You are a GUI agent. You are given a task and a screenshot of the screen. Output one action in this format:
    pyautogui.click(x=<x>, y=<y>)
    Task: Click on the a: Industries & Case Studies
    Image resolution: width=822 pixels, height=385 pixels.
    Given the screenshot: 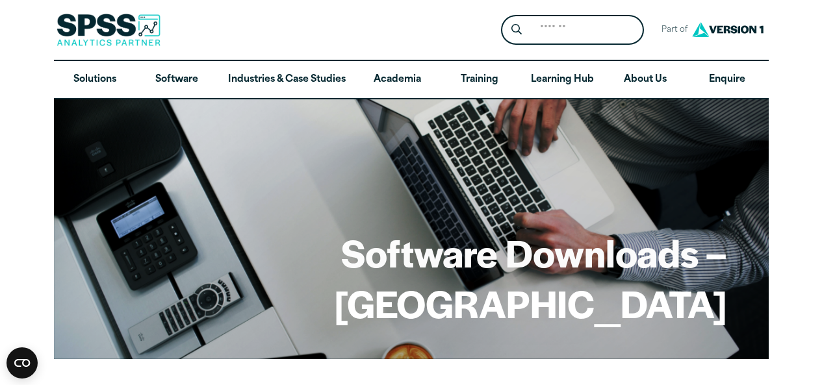 What is the action you would take?
    pyautogui.click(x=287, y=80)
    